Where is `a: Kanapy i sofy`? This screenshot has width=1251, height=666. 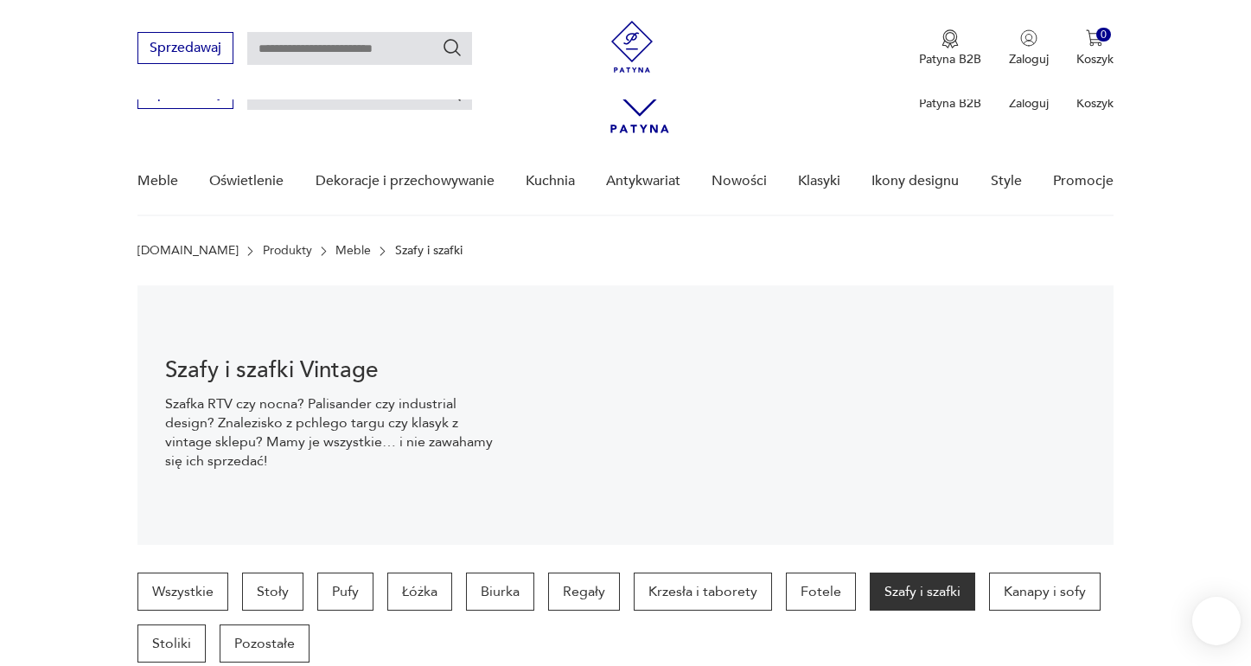
a: Kanapy i sofy is located at coordinates (1044, 591).